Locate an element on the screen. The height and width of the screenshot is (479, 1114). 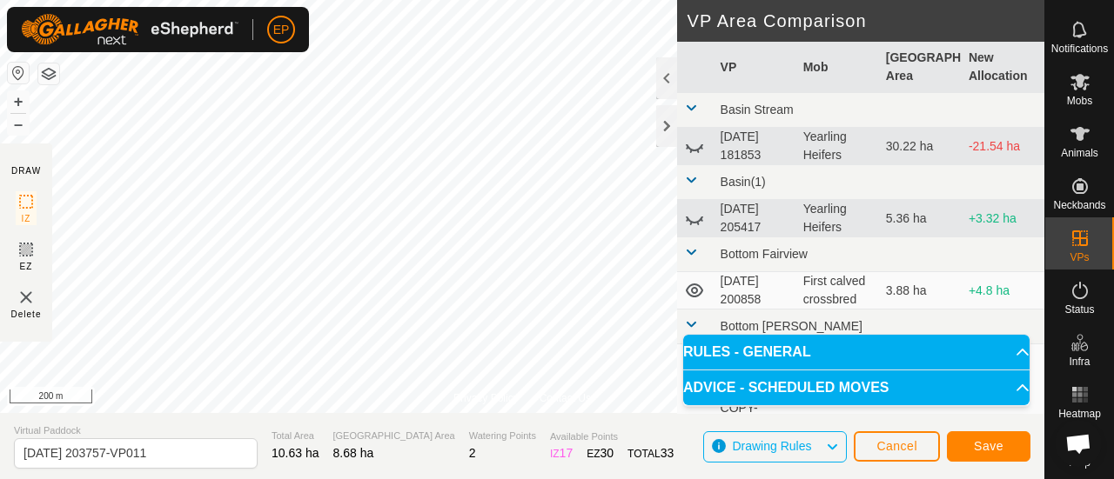
span: 17 is located at coordinates (566, 453).